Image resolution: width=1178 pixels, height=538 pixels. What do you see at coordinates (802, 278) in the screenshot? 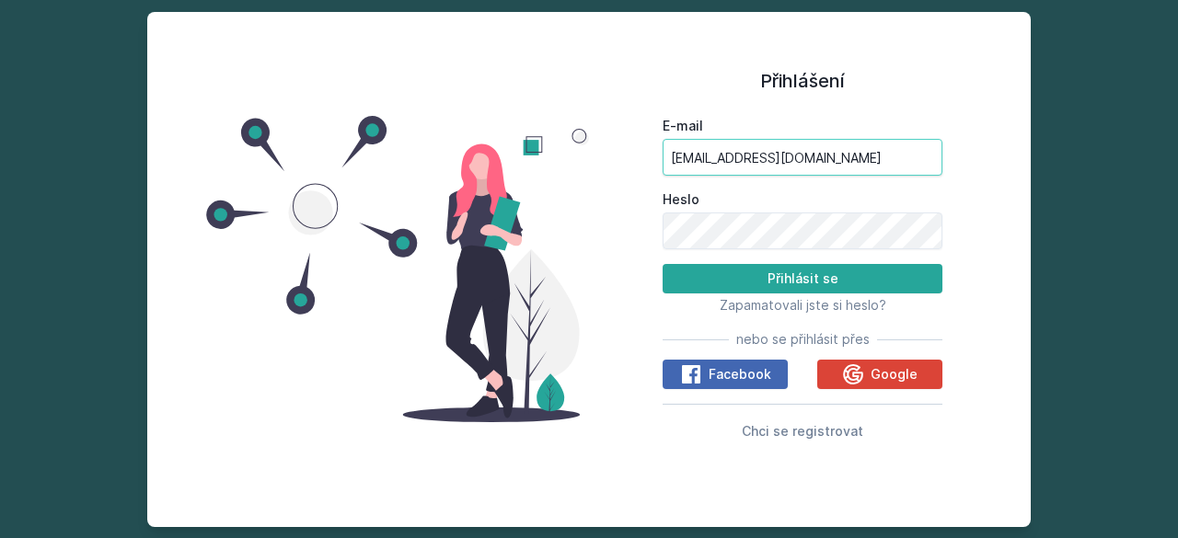
I see `font: Přihlásit se` at bounding box center [802, 278].